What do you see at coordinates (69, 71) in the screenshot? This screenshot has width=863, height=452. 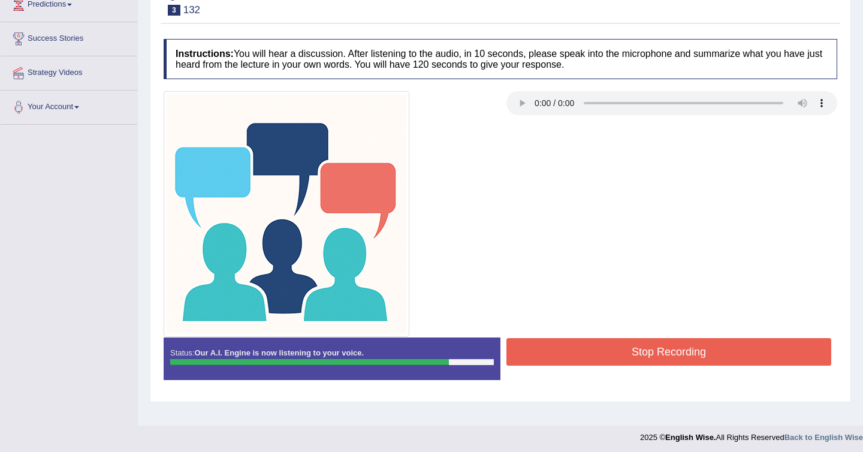 I see `a: Strategy Videos` at bounding box center [69, 71].